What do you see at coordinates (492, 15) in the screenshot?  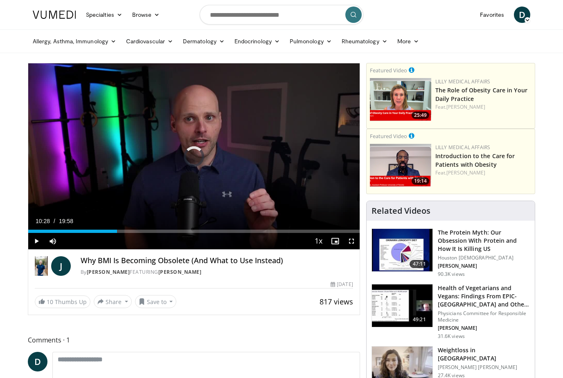 I see `a: Favorites` at bounding box center [492, 15].